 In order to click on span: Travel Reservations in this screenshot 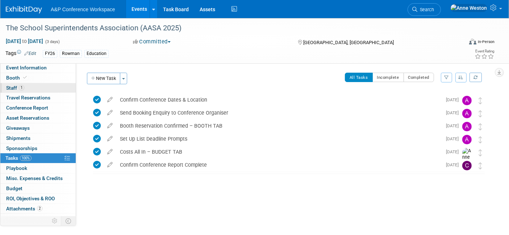, I will do `click(28, 98)`.